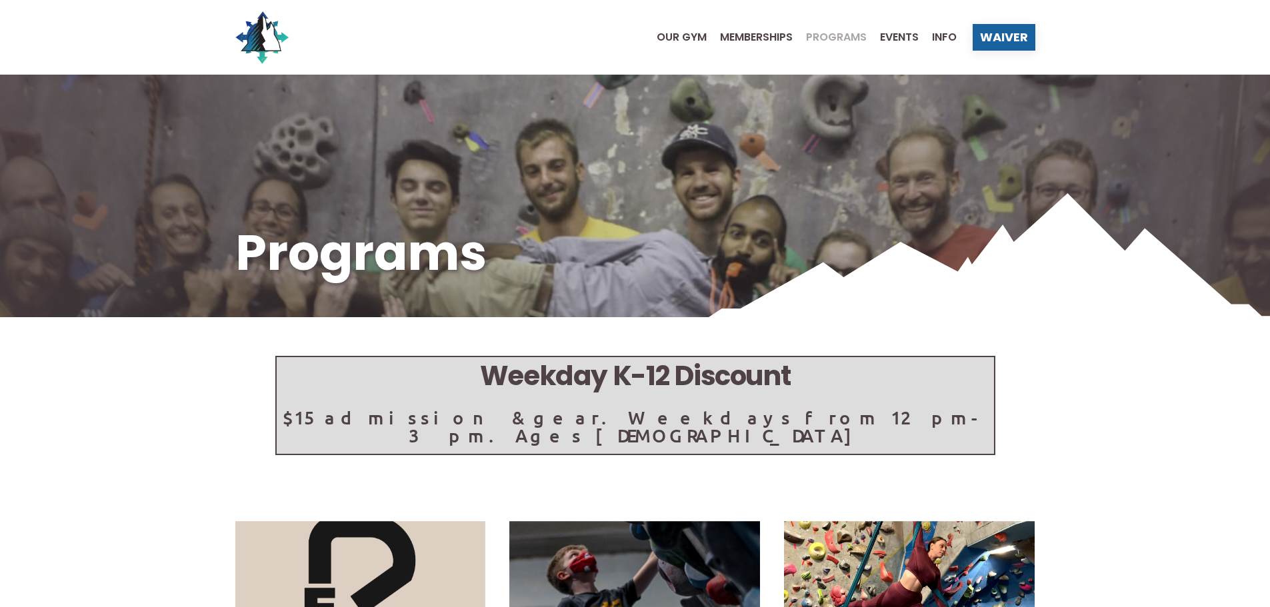 This screenshot has height=607, width=1270. What do you see at coordinates (749, 37) in the screenshot?
I see `a: Memberships` at bounding box center [749, 37].